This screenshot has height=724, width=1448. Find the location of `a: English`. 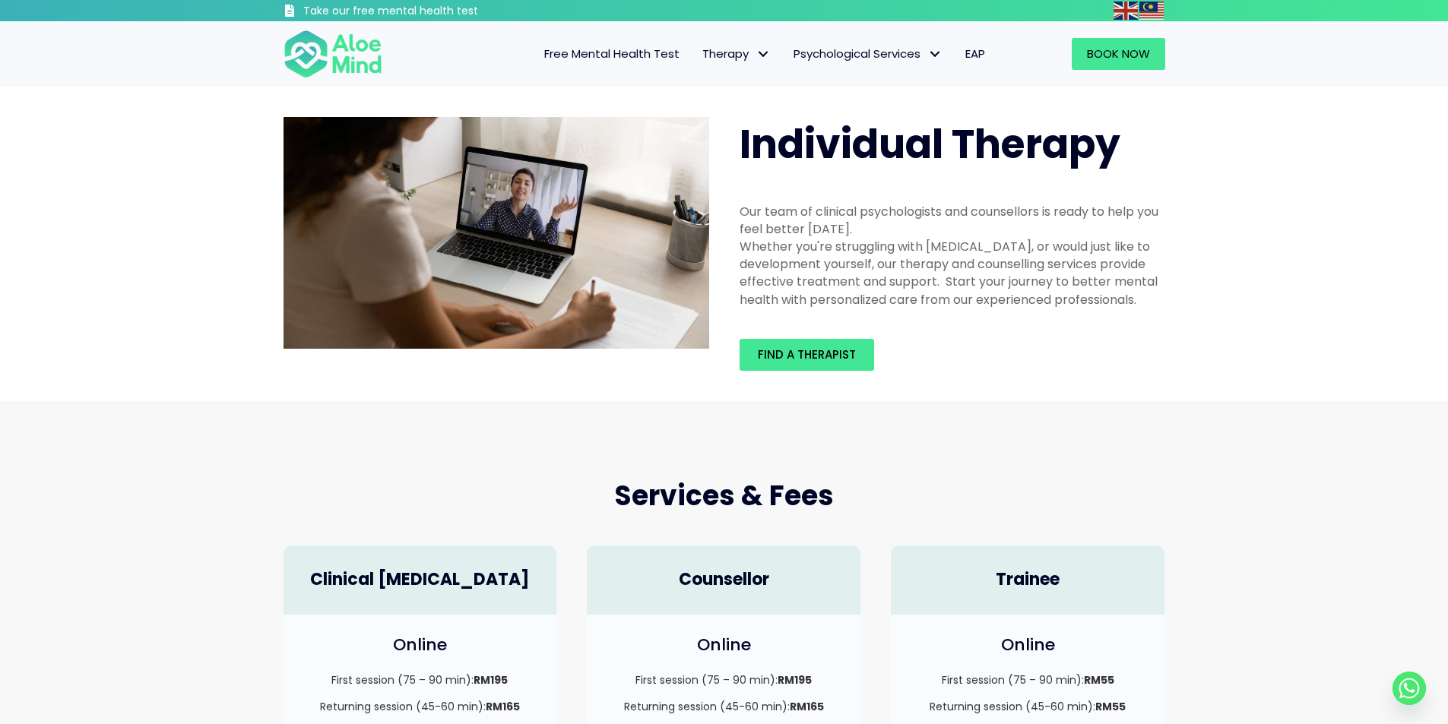

a: English is located at coordinates (1126, 10).